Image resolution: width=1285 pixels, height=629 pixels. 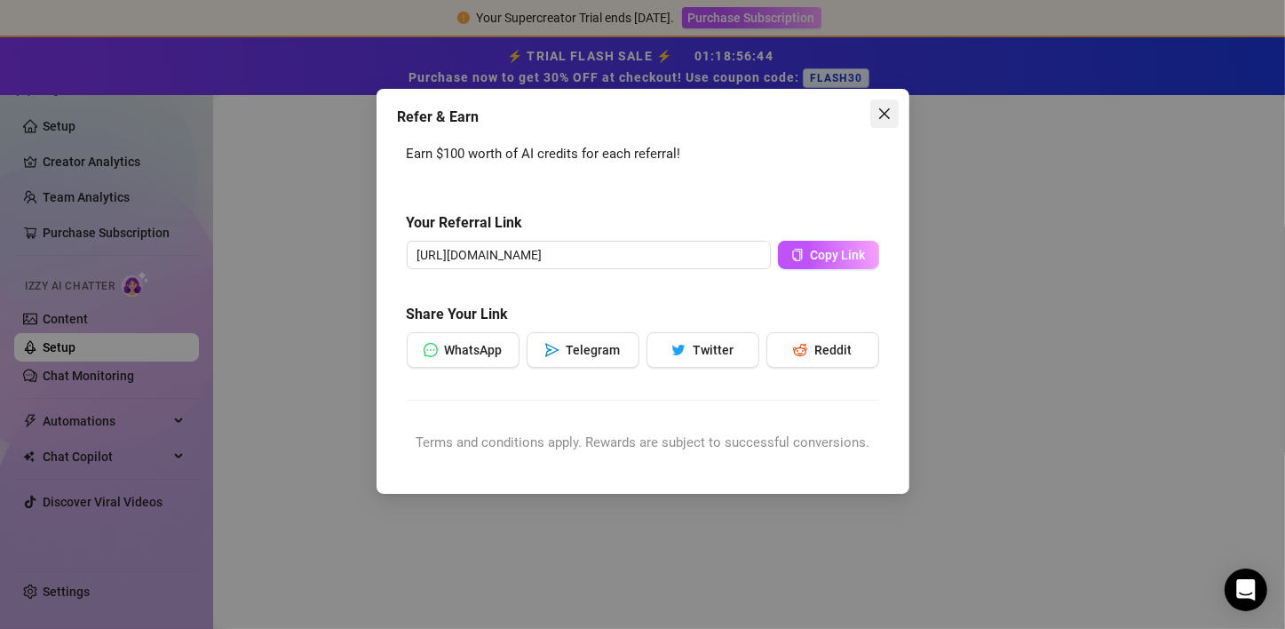 What do you see at coordinates (703, 350) in the screenshot?
I see `button: twitterTwitter` at bounding box center [703, 350].